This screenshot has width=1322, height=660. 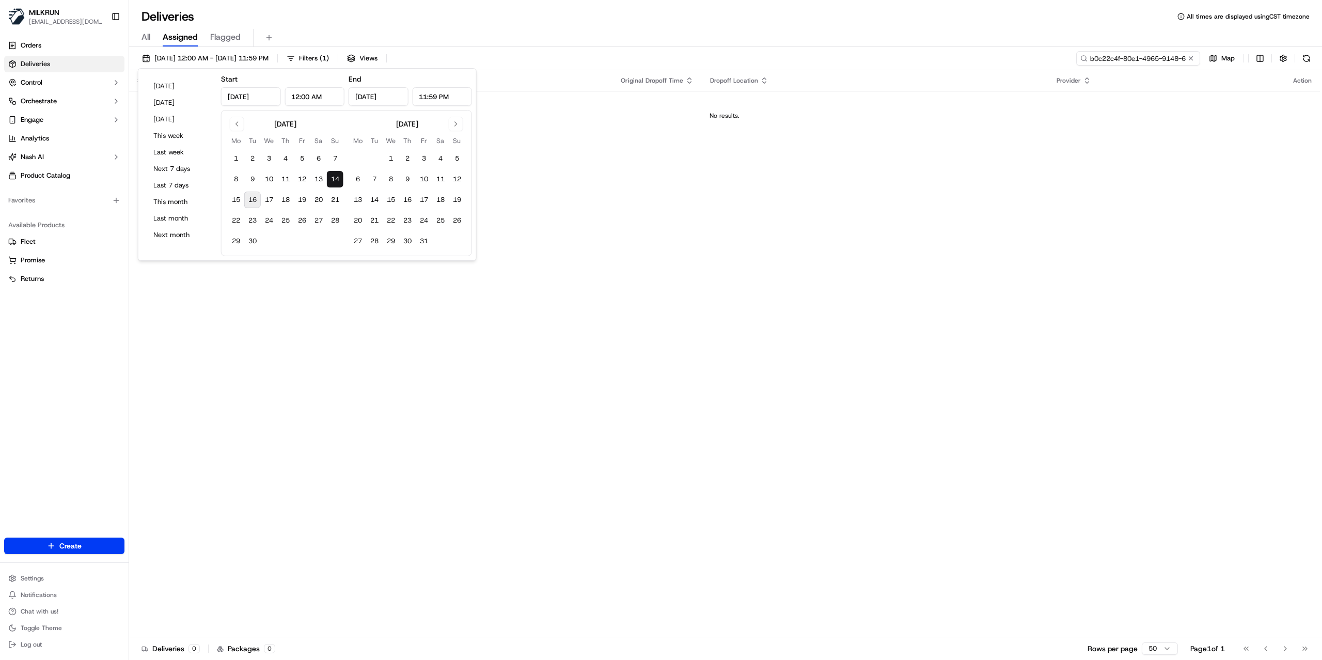 I want to click on button: MILKRUN, so click(x=44, y=12).